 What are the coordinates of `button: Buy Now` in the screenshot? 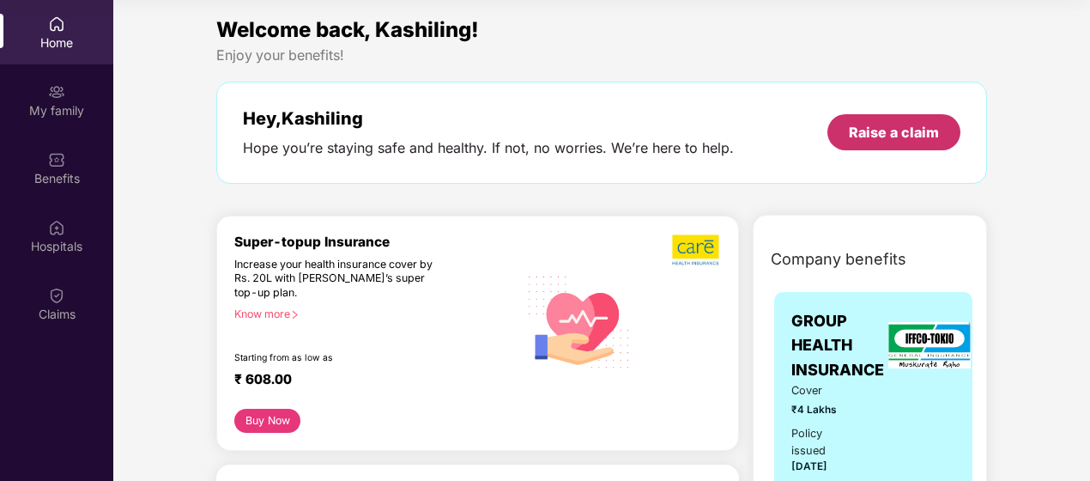 It's located at (267, 421).